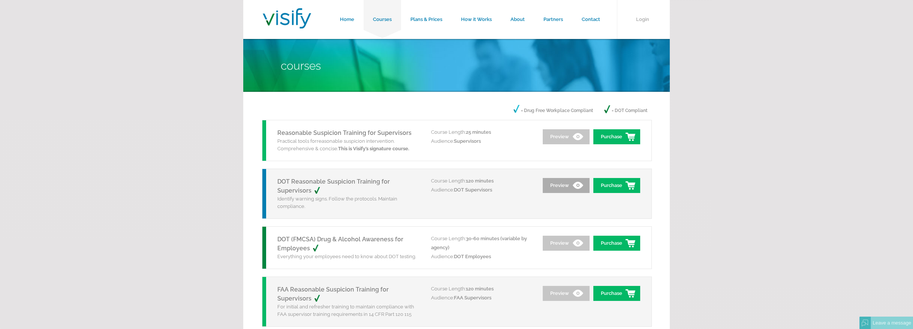 This screenshot has width=913, height=329. What do you see at coordinates (472, 256) in the screenshot?
I see `span: DOT Employees` at bounding box center [472, 256].